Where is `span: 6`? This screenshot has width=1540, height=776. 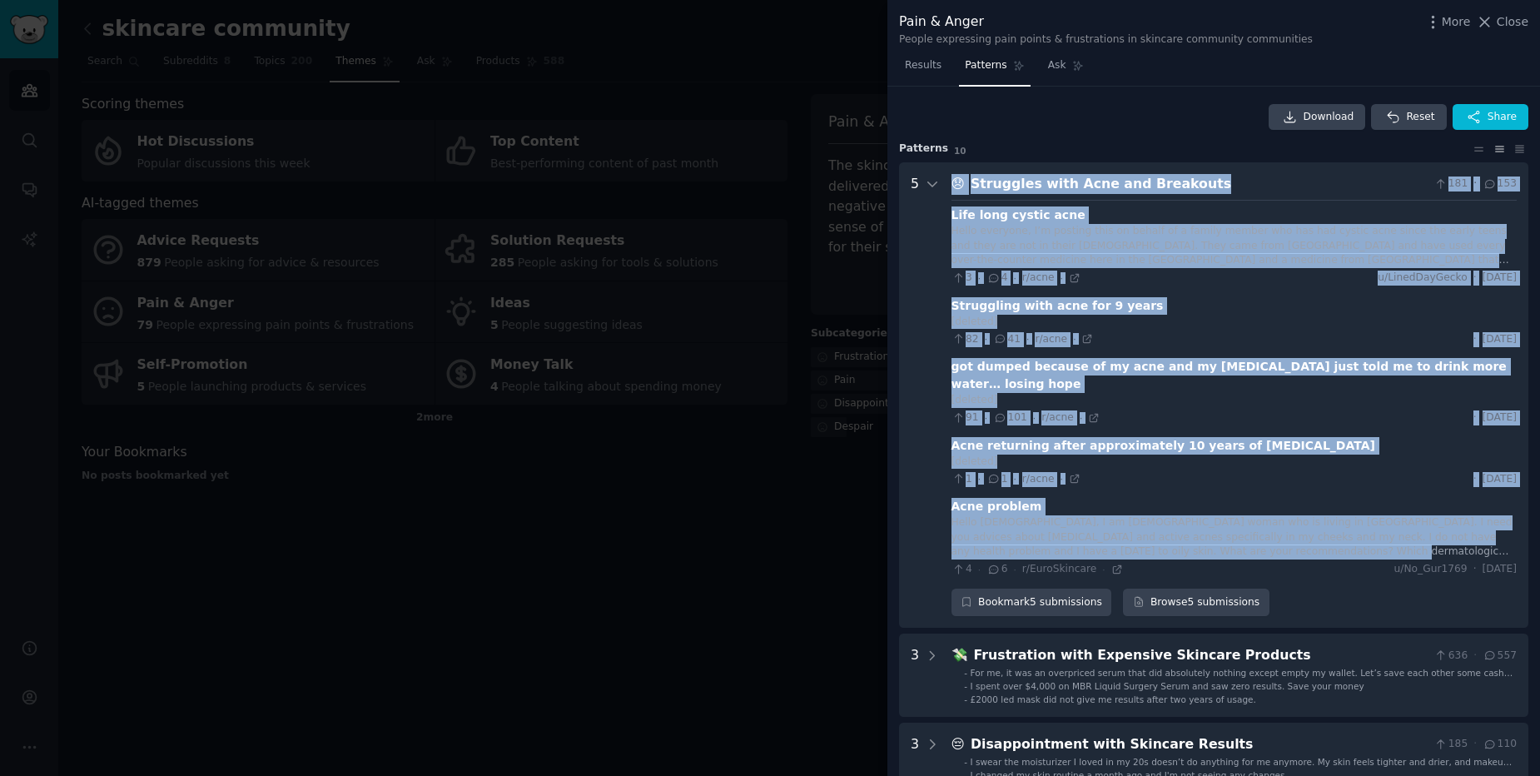 span: 6 is located at coordinates (997, 570).